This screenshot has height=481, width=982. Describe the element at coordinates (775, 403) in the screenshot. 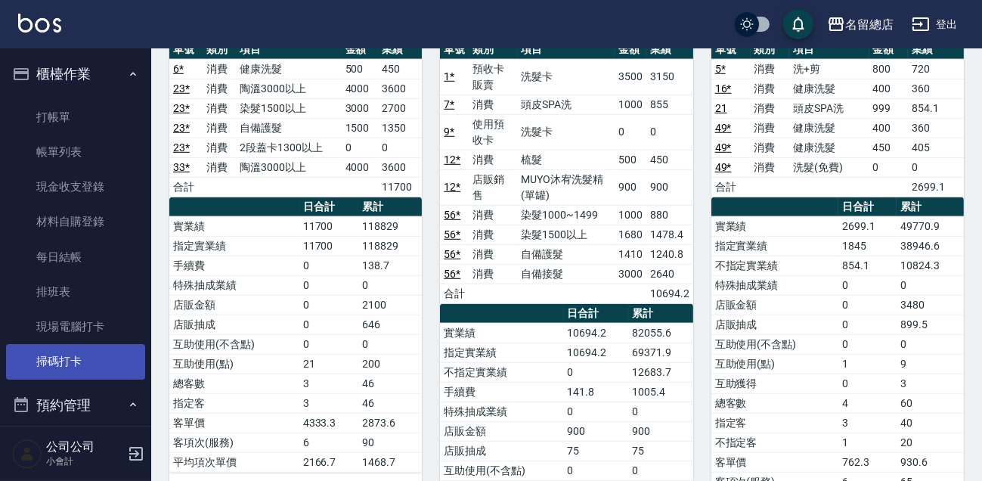

I see `td: 總客數` at that location.